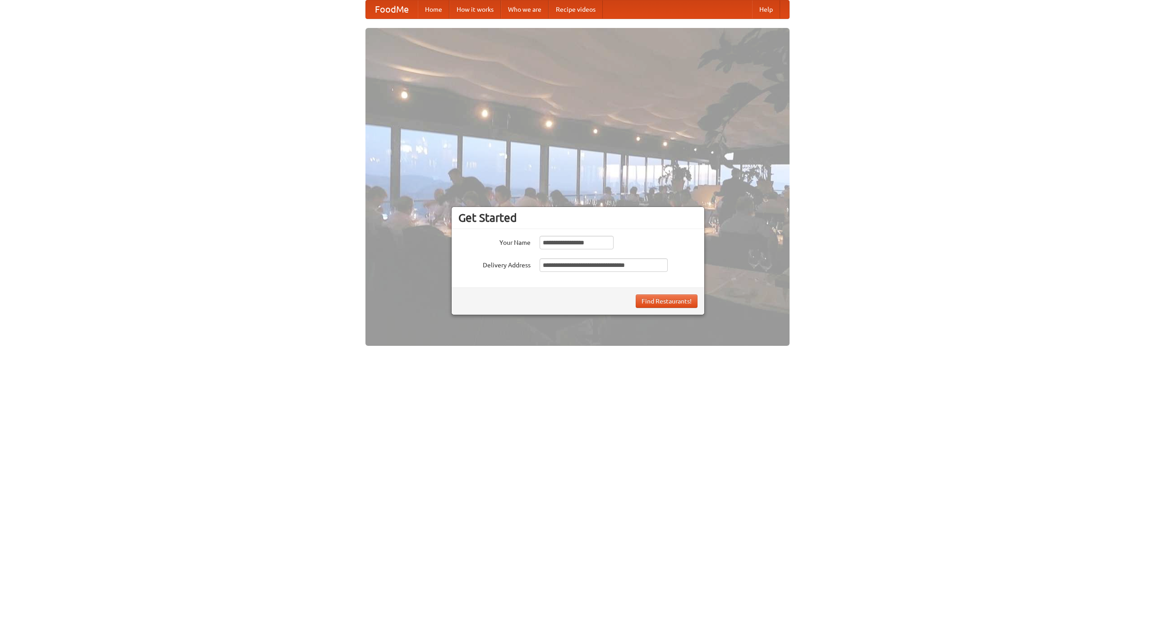  Describe the element at coordinates (495, 241) in the screenshot. I see `label: Your Name` at that location.